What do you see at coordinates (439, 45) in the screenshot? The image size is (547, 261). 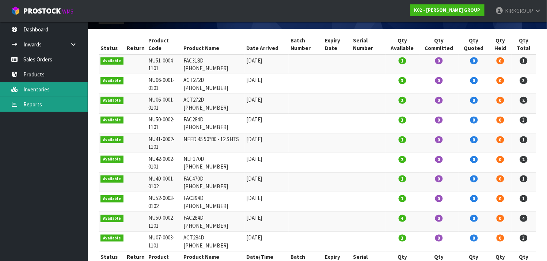 I see `th: Qty Committed` at bounding box center [439, 45].